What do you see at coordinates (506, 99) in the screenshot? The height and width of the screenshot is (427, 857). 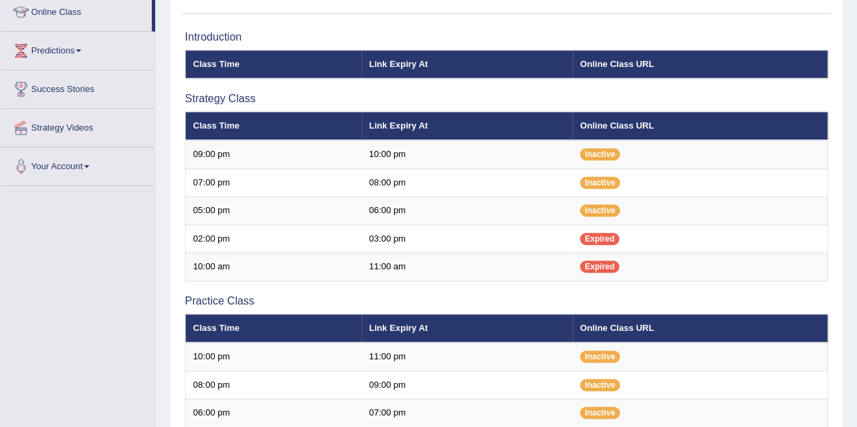 I see `h3: Strategy Class` at bounding box center [506, 99].